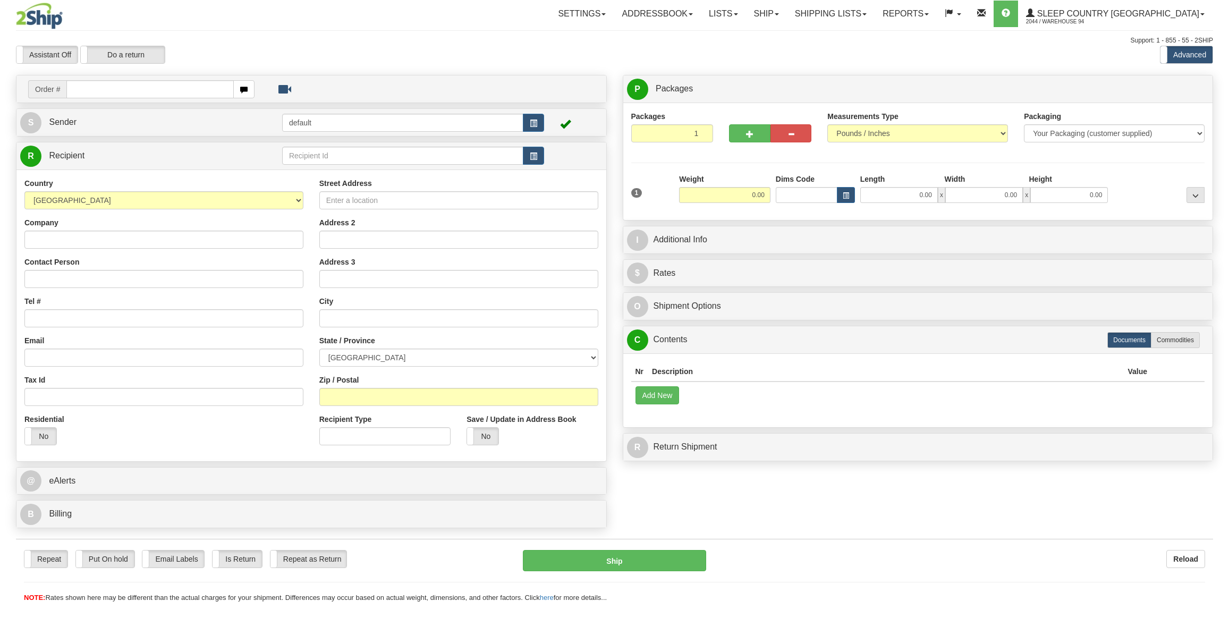  What do you see at coordinates (918, 240) in the screenshot?
I see `a: IAdditional Info` at bounding box center [918, 240].